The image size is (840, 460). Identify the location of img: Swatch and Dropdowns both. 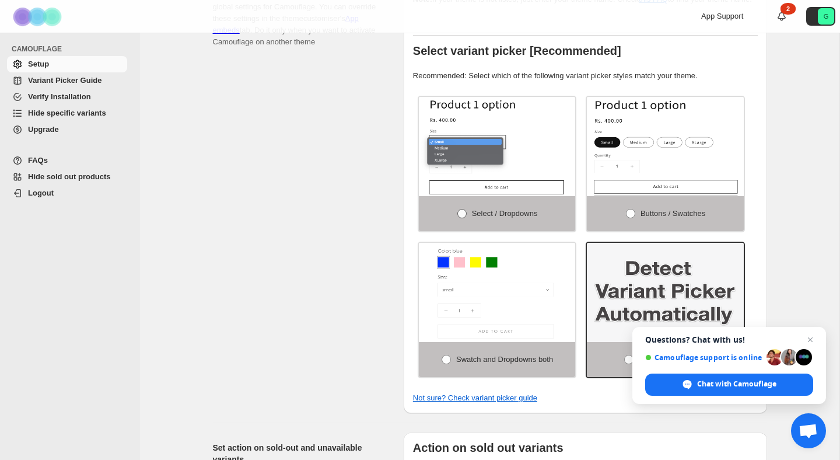
(497, 292).